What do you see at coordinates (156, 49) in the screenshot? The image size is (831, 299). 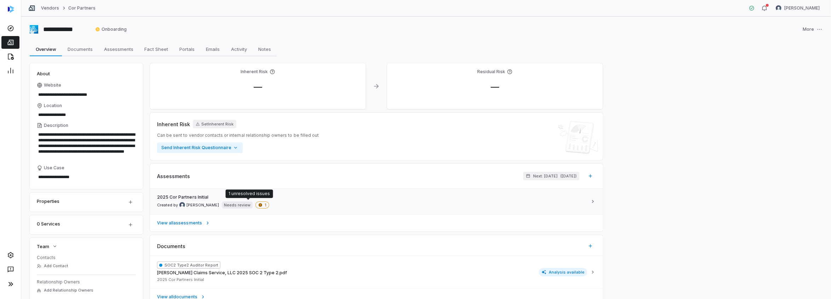 I see `span: Fact Sheet` at bounding box center [156, 49].